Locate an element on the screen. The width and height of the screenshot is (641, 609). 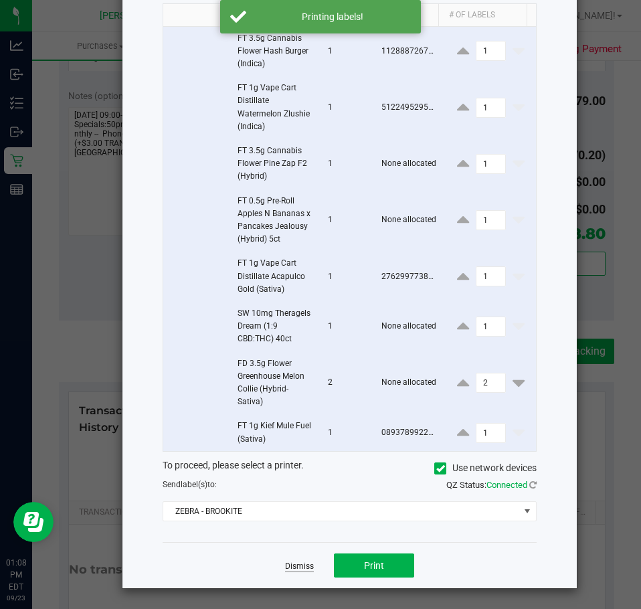
span: QZ Status: is located at coordinates (491, 485).